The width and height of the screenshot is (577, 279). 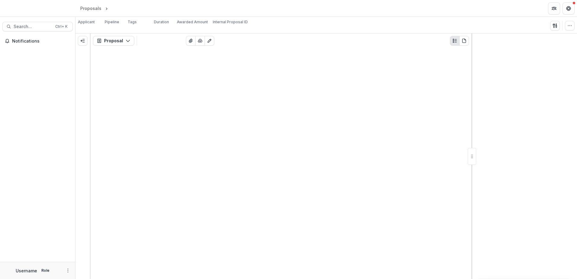 What do you see at coordinates (45, 270) in the screenshot?
I see `p: Role` at bounding box center [45, 270].